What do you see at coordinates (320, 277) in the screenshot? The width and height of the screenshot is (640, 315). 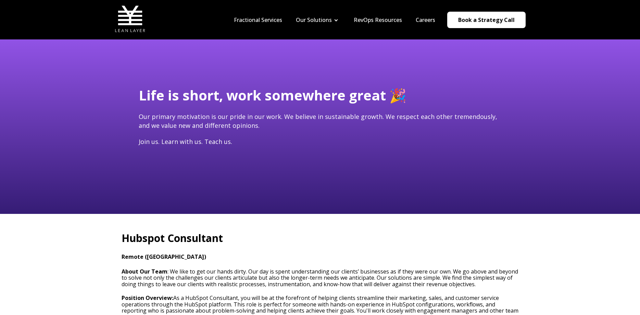 I see `h3: : We like to get our hands dirty. Our day is spent understanding our clients’ businesses as if th...` at bounding box center [320, 277].